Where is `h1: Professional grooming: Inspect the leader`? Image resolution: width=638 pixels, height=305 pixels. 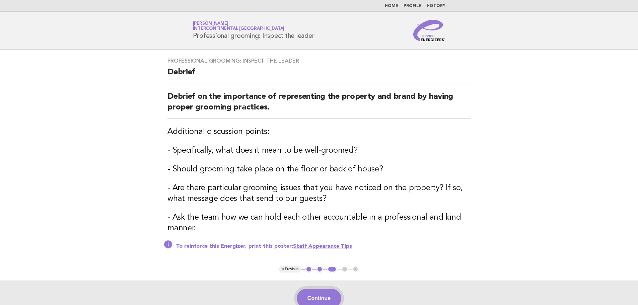 h1: Professional grooming: Inspect the leader is located at coordinates (253, 30).